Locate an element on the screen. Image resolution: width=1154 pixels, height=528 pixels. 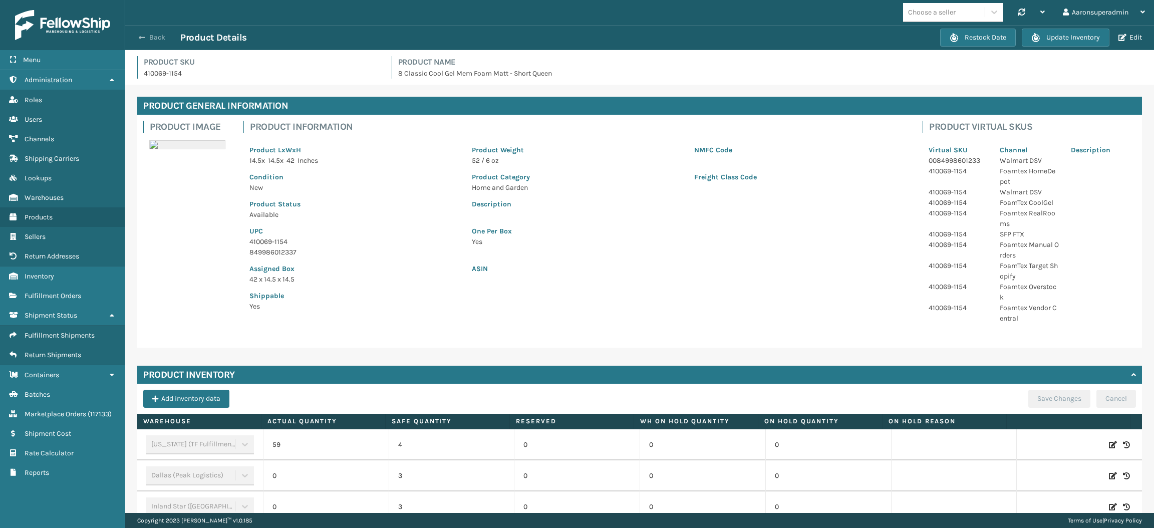
label: Reserved is located at coordinates (572, 421).